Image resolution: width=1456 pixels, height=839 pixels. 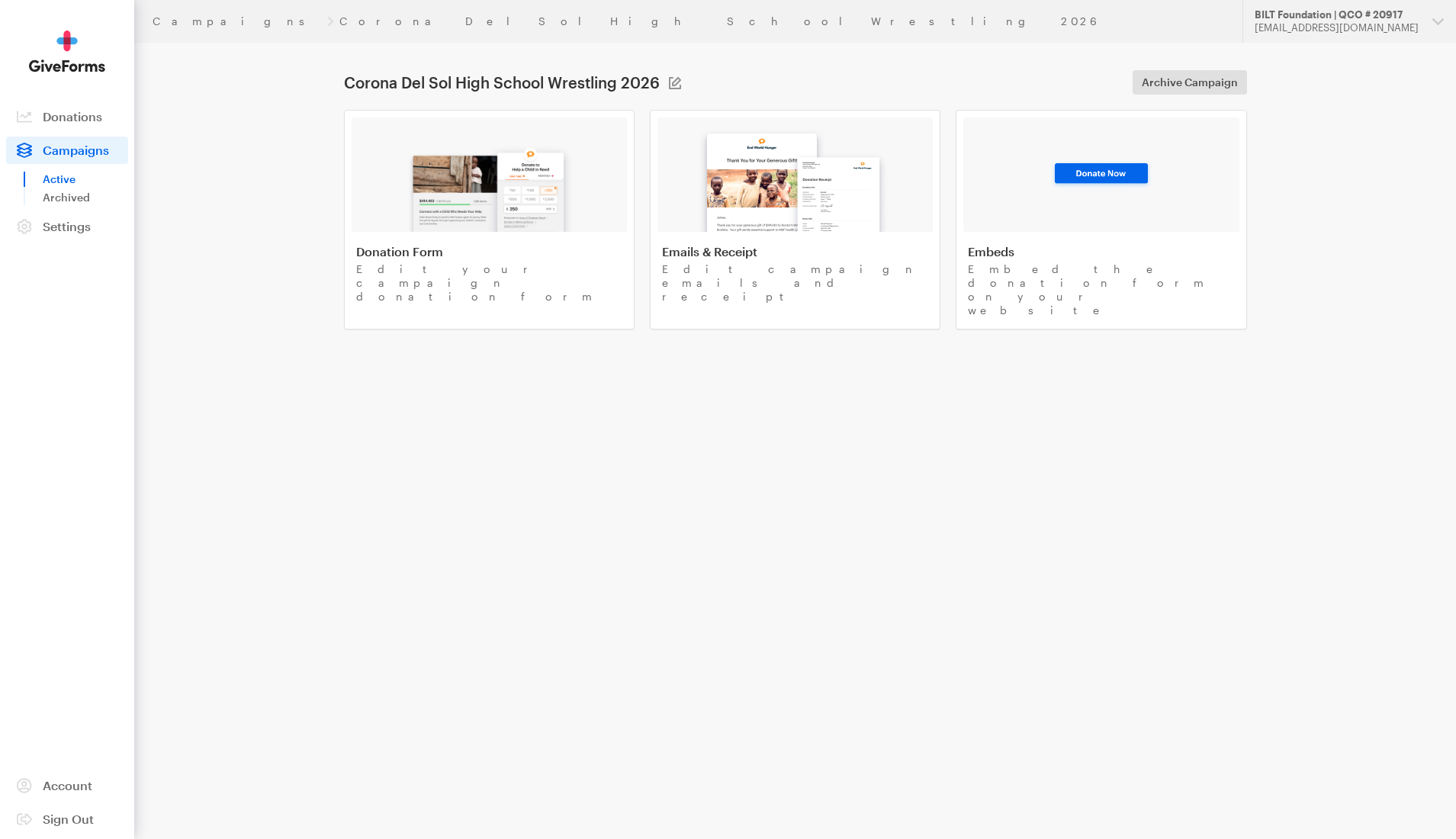 I want to click on span: Settings, so click(x=66, y=226).